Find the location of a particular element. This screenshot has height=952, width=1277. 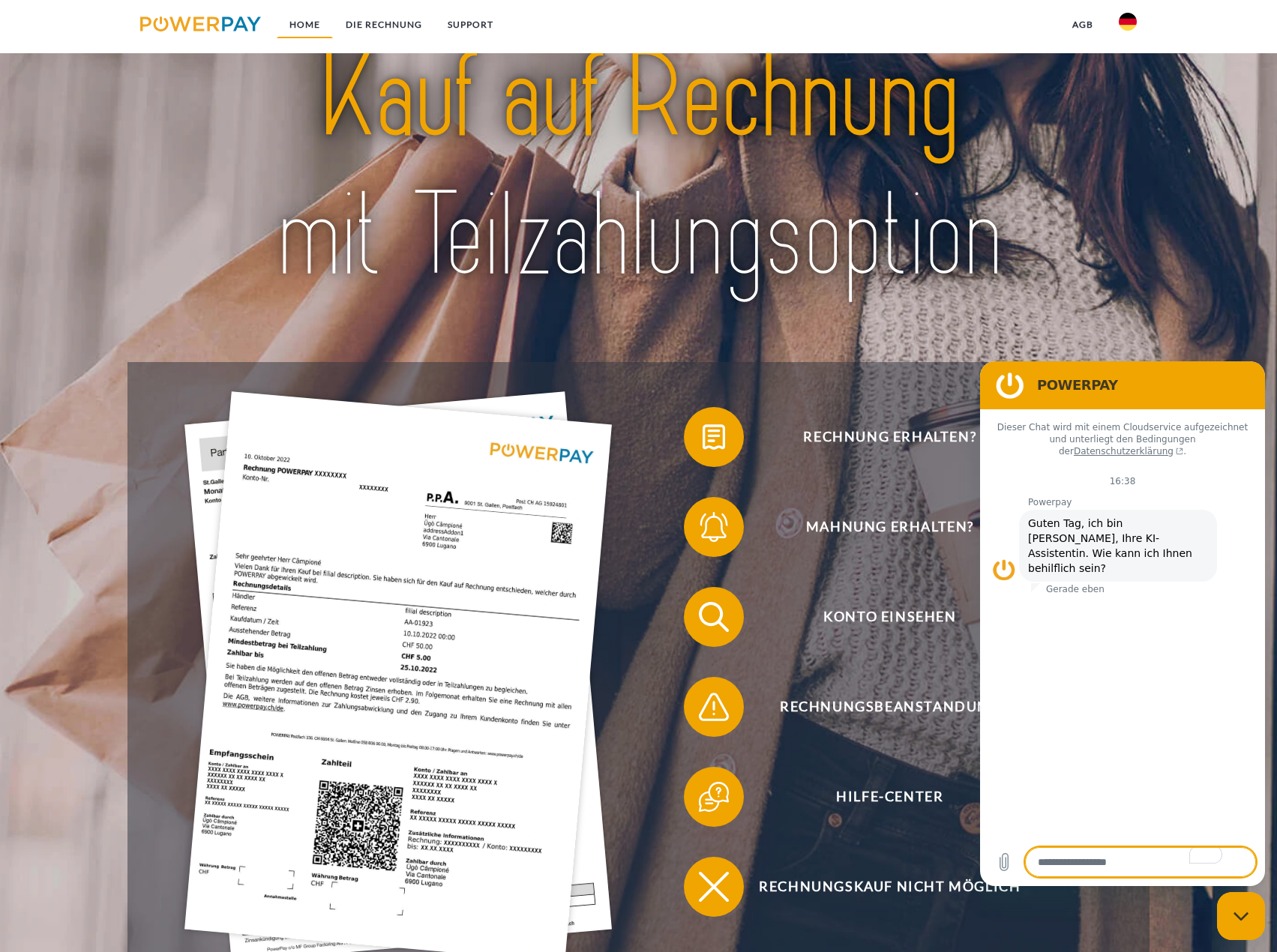

span: Rechnung erhalten? is located at coordinates (891, 437).